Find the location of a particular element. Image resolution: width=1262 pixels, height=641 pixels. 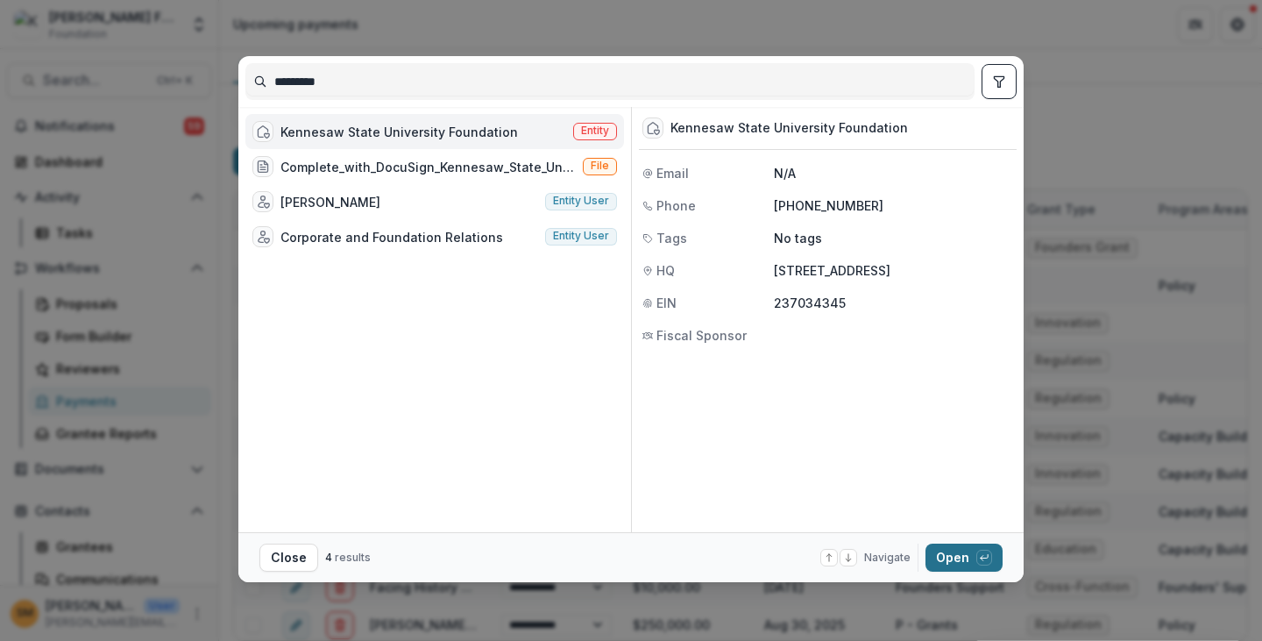

button: Close is located at coordinates (288, 557).